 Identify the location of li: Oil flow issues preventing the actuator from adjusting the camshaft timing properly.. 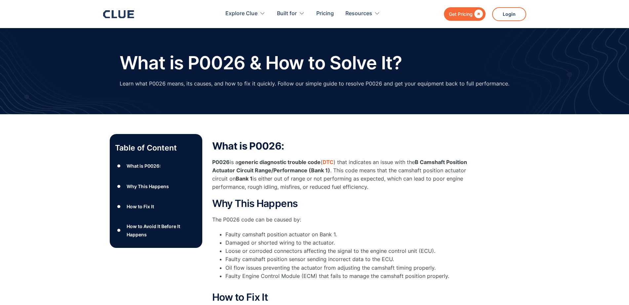
(351, 268).